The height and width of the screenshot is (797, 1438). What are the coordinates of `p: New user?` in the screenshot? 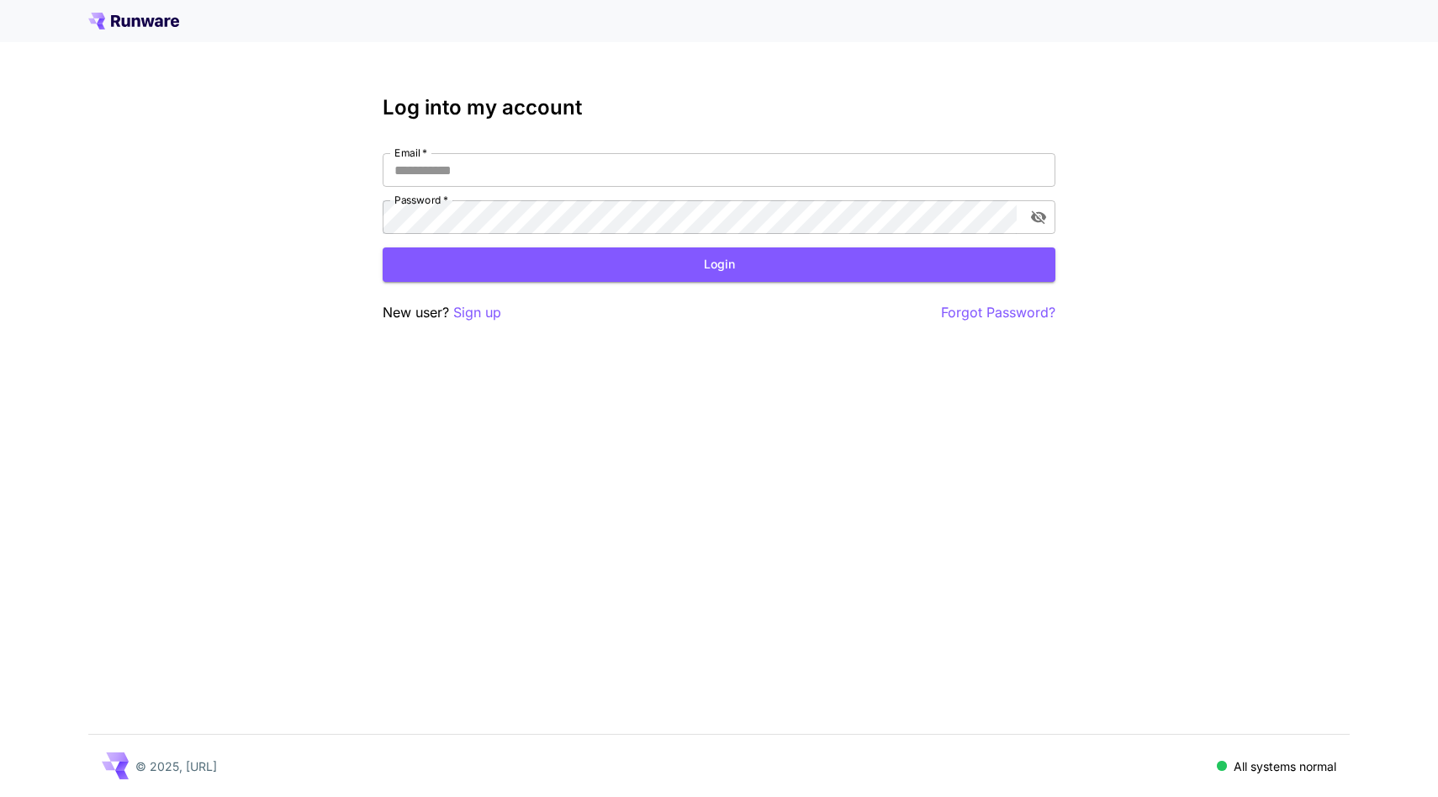 It's located at (442, 312).